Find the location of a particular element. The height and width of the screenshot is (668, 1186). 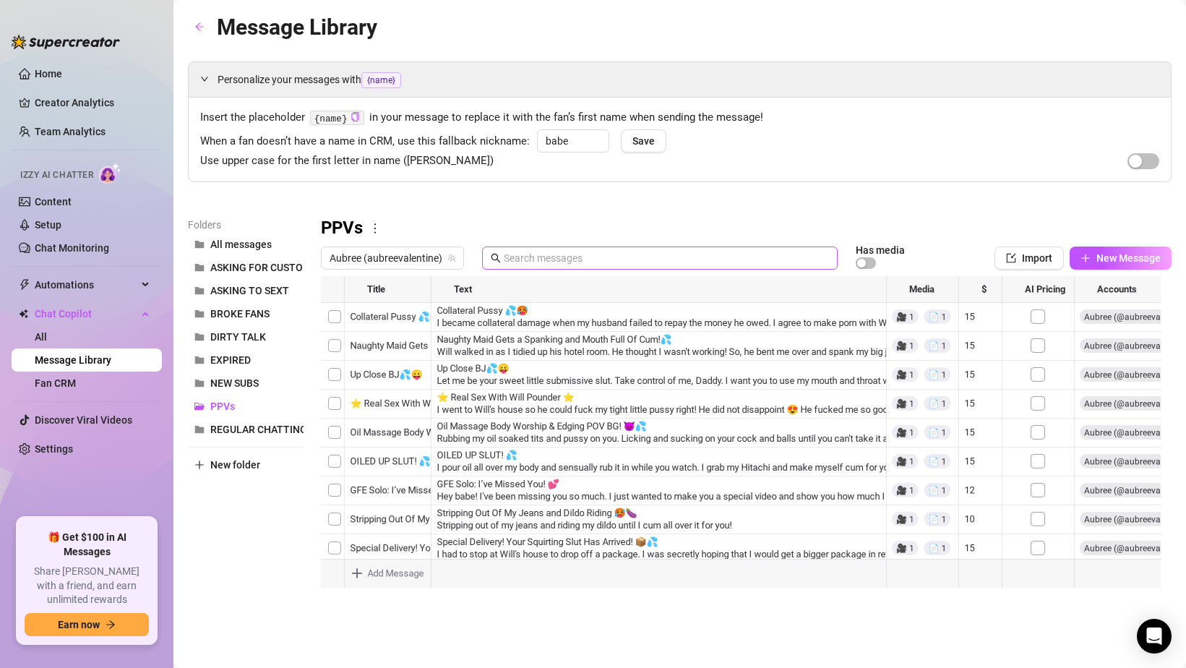

span: ASKING FOR CUSTOMS is located at coordinates (264, 267).